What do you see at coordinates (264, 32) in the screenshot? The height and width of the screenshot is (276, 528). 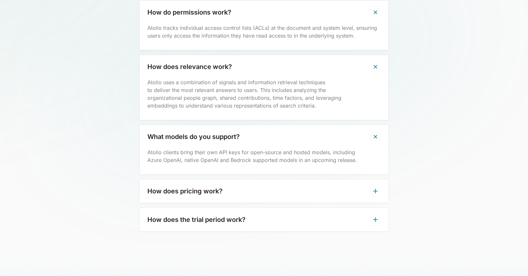 I see `p: Atolio tracks individual access control lists (ACLs) at the document and system level, ensuring u...` at bounding box center [264, 32].